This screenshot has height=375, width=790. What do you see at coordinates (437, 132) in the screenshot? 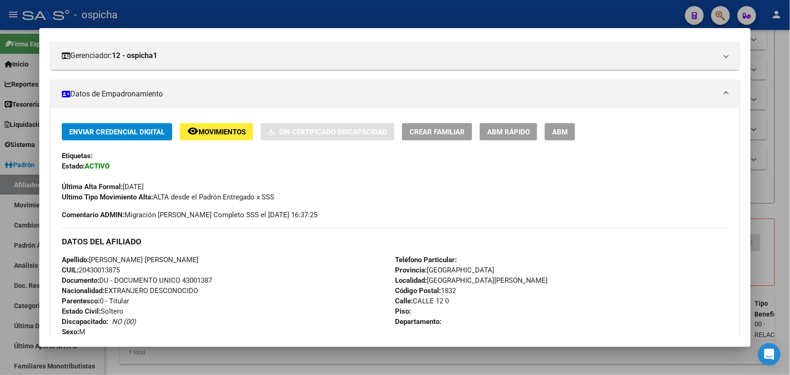
I see `span: Crear Familiar` at bounding box center [437, 132].